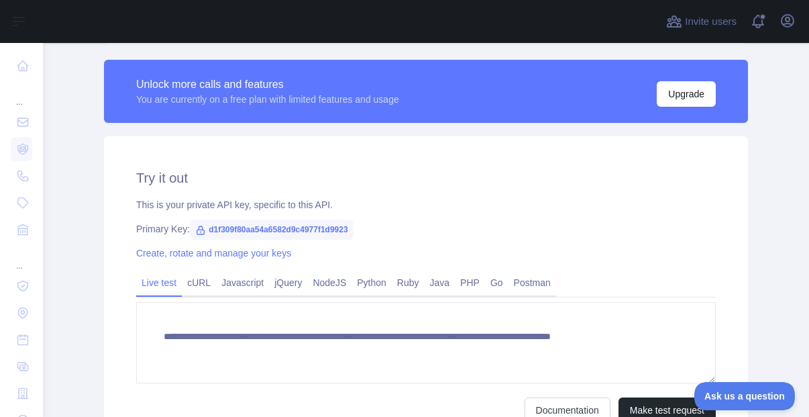 The width and height of the screenshot is (809, 417). Describe the element at coordinates (213, 253) in the screenshot. I see `a: Create, rotate and manage your keys` at that location.